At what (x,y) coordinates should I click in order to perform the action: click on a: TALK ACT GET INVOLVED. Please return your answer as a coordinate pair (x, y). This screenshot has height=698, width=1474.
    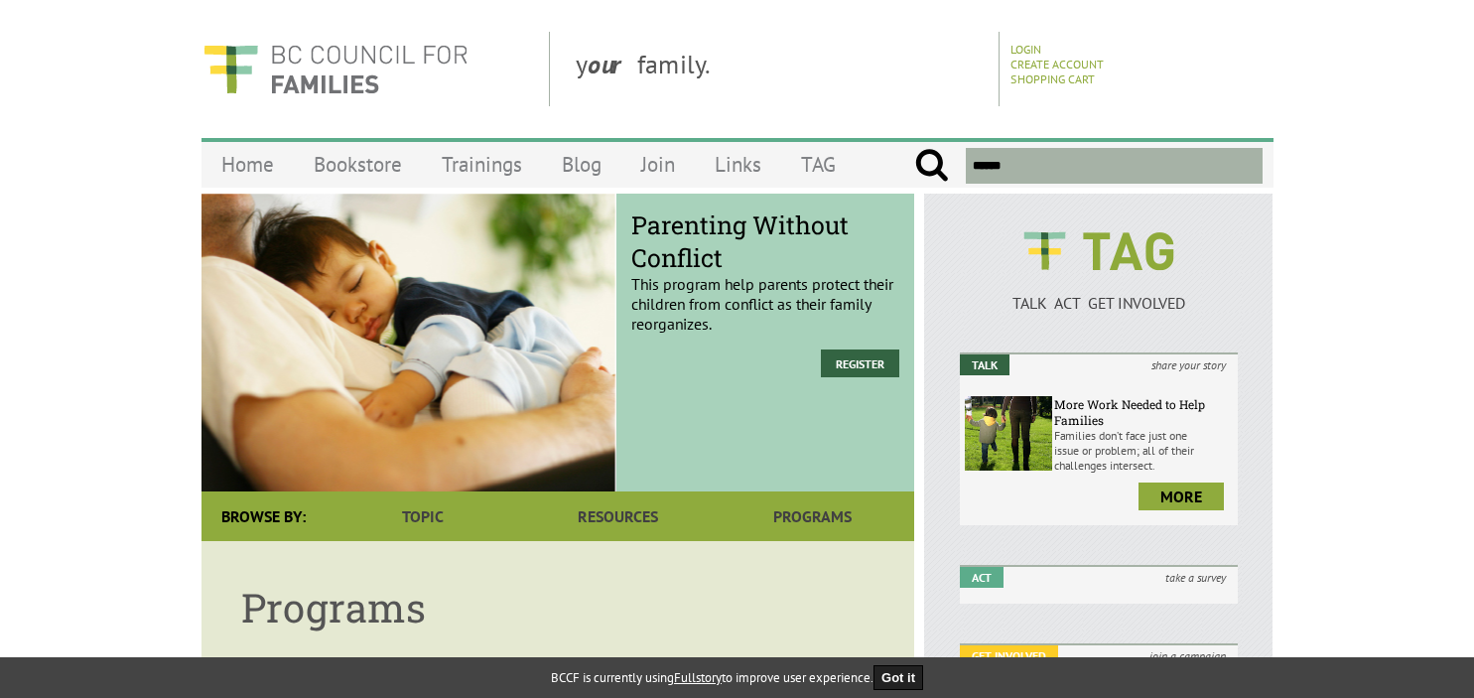
    Looking at the image, I should click on (1098, 293).